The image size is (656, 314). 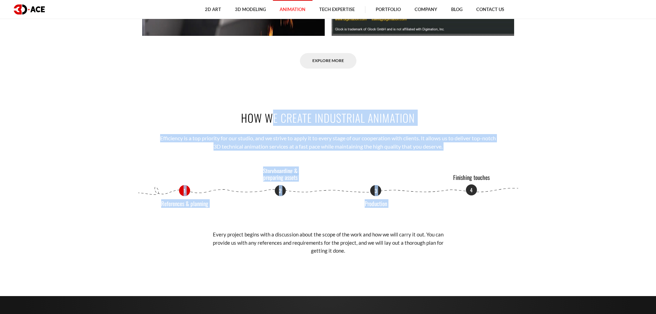 I want to click on img: logo dark, so click(x=29, y=9).